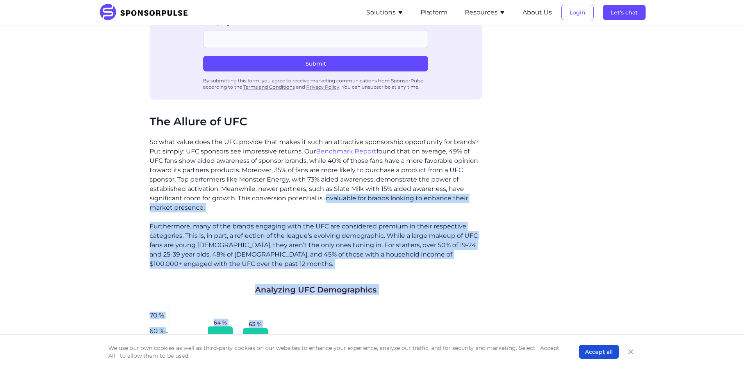 This screenshot has width=744, height=369. I want to click on button: Platform, so click(434, 12).